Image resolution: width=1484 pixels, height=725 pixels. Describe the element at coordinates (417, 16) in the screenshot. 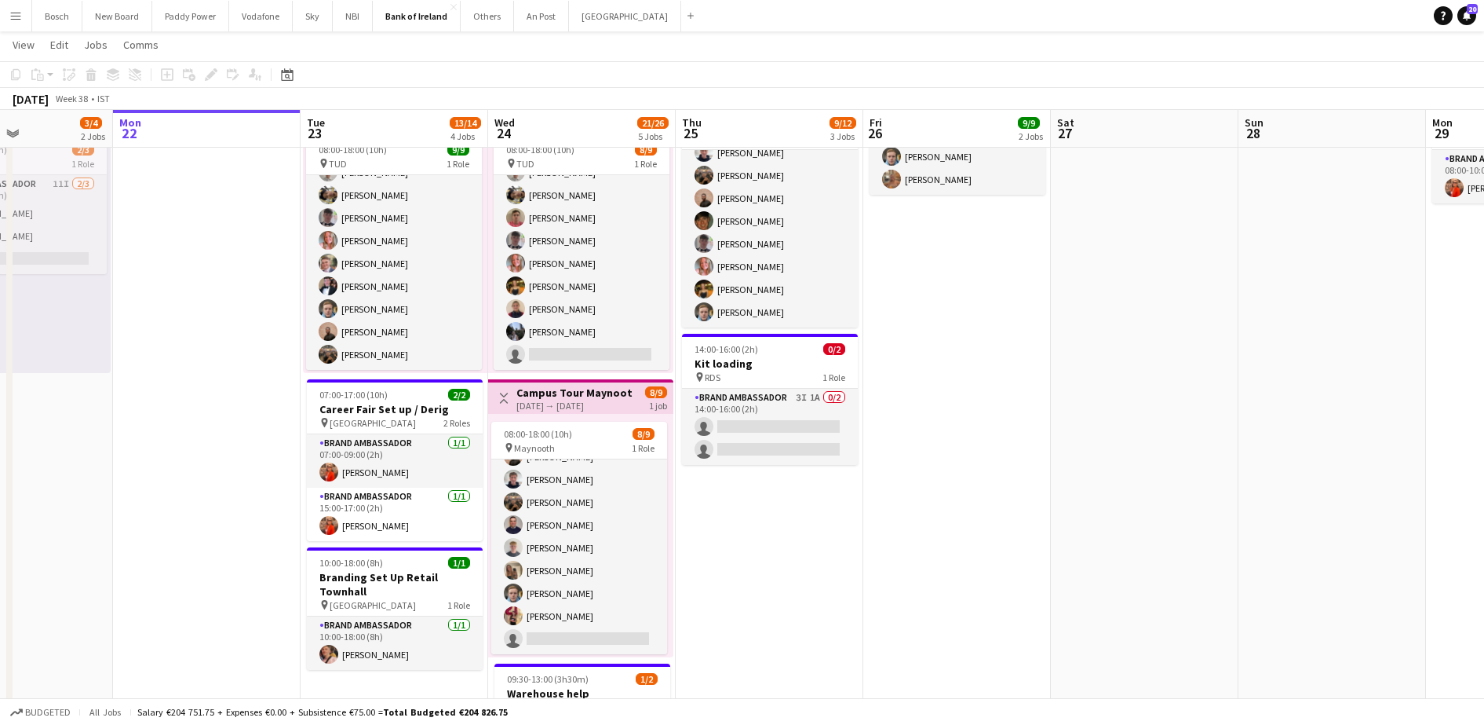

I see `button: Bank of Ireland` at that location.